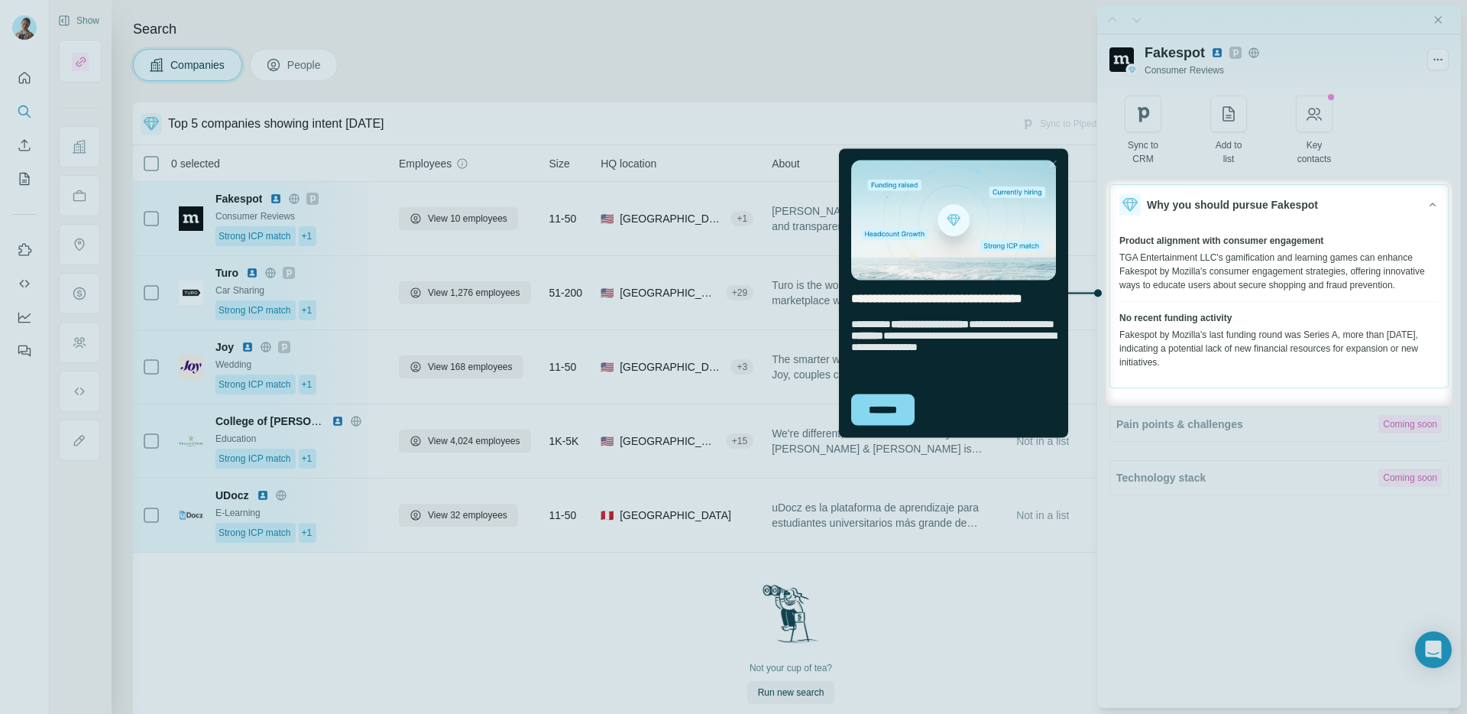 Image resolution: width=1467 pixels, height=714 pixels. What do you see at coordinates (1279, 271) in the screenshot?
I see `div: TGA Entertainment LLC's gamification and learning games can enhance Fakespot by Mozilla's consume...` at bounding box center [1279, 271].